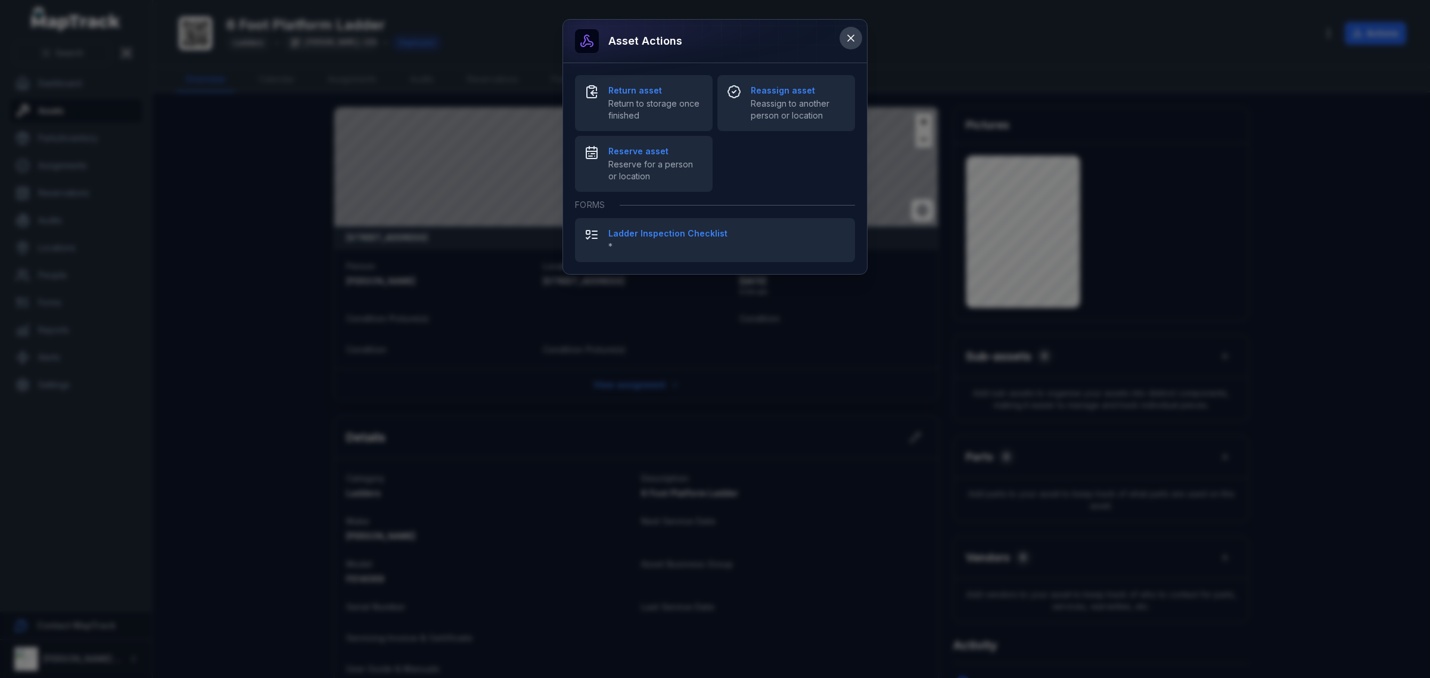 This screenshot has width=1430, height=678. Describe the element at coordinates (798, 91) in the screenshot. I see `strong: Reassign asset` at that location.